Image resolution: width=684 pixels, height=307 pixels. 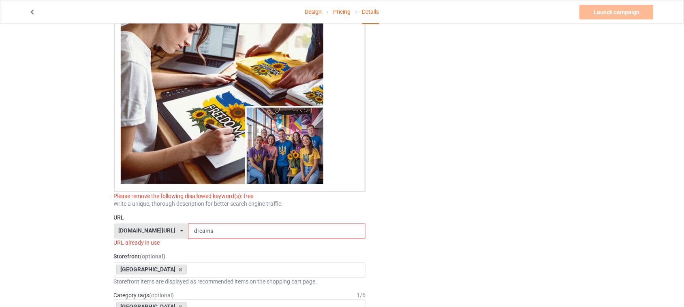 What do you see at coordinates (240, 218) in the screenshot?
I see `label: URL` at bounding box center [240, 218].